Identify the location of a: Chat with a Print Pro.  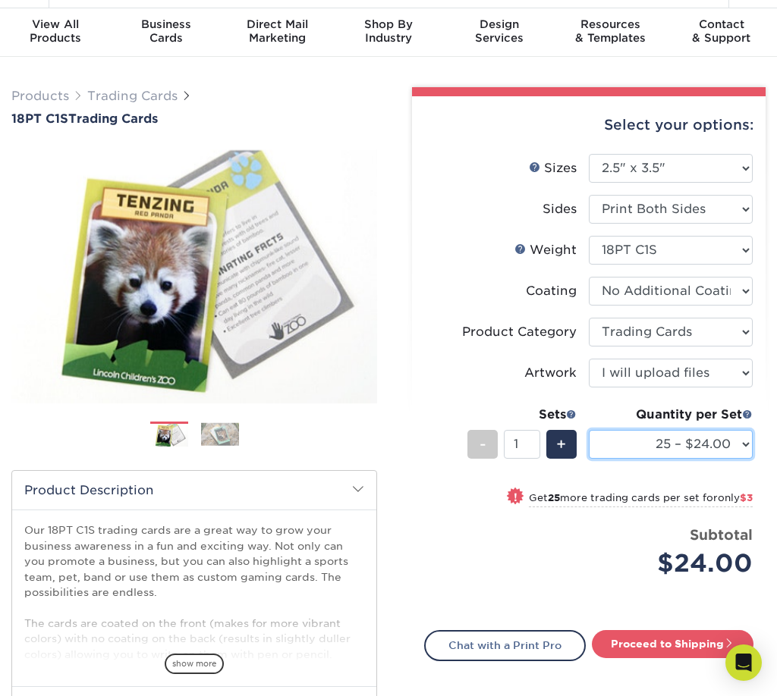
(504, 646).